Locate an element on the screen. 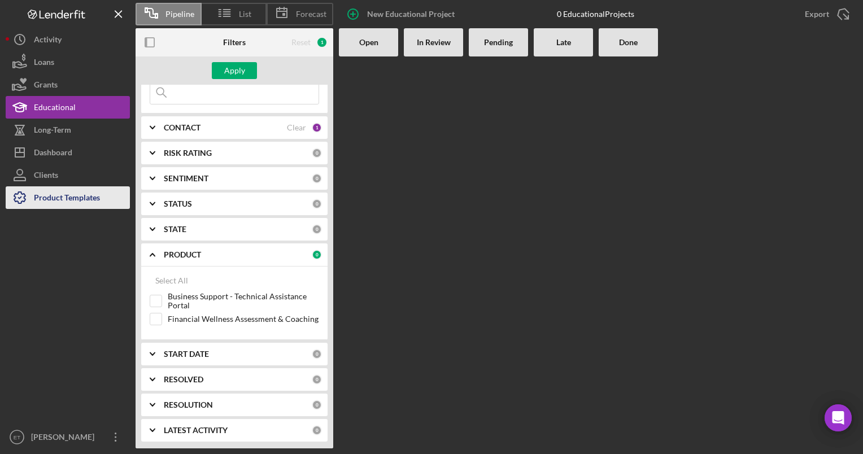  b: LATEST ACTIVITY is located at coordinates (195, 430).